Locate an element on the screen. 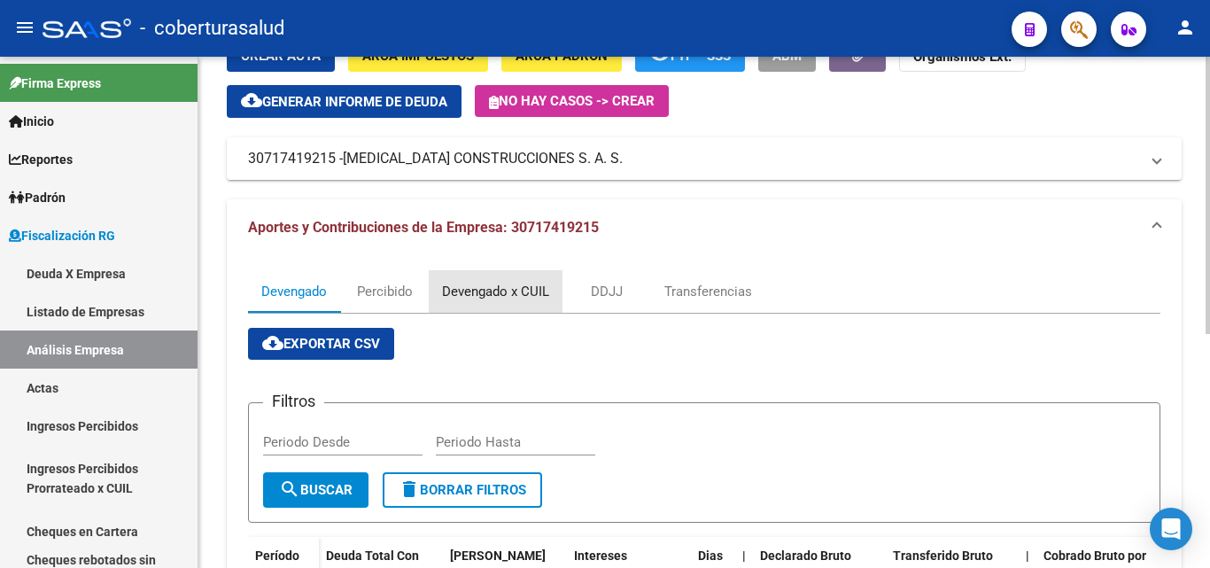 Image resolution: width=1210 pixels, height=568 pixels. span: Inicio is located at coordinates (31, 121).